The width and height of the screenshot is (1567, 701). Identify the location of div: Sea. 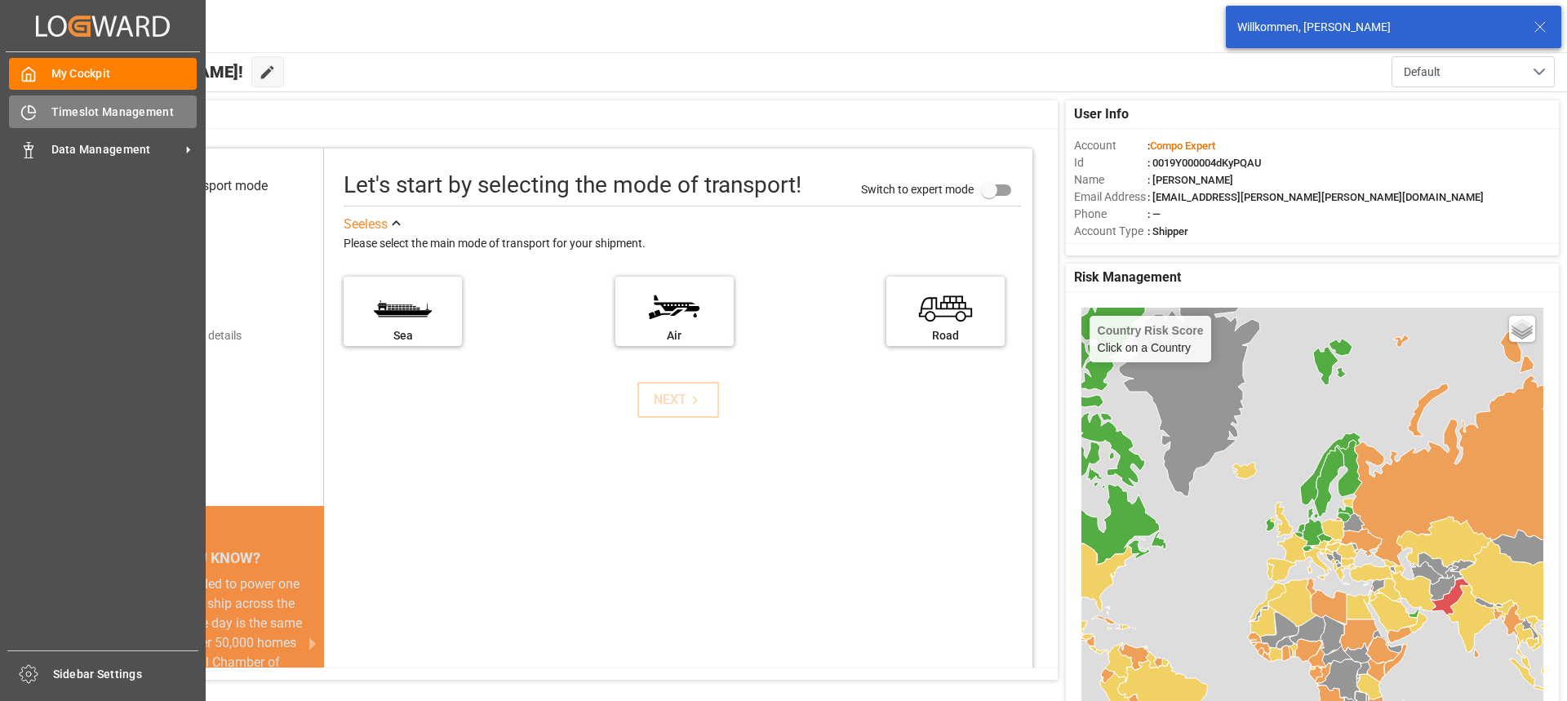
(402, 335).